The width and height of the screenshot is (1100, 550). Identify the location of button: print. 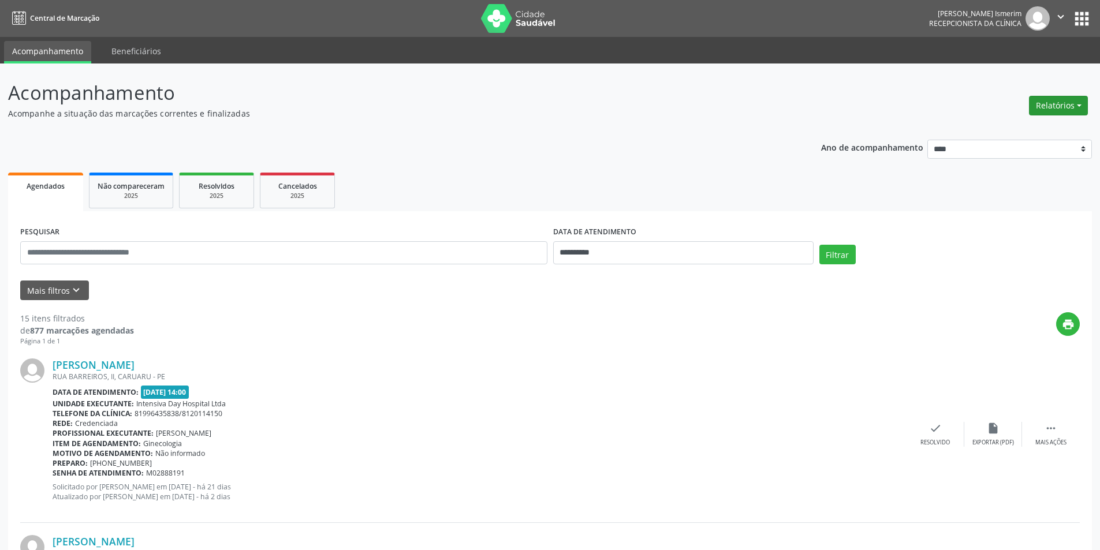
(1068, 324).